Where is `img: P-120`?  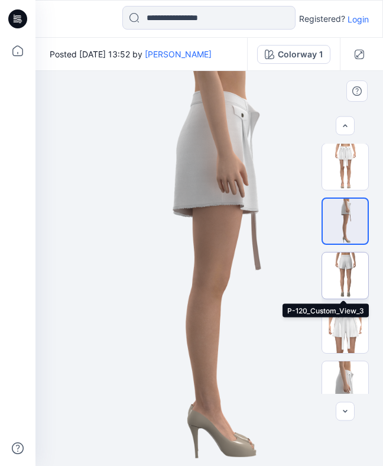 img: P-120 is located at coordinates (346, 330).